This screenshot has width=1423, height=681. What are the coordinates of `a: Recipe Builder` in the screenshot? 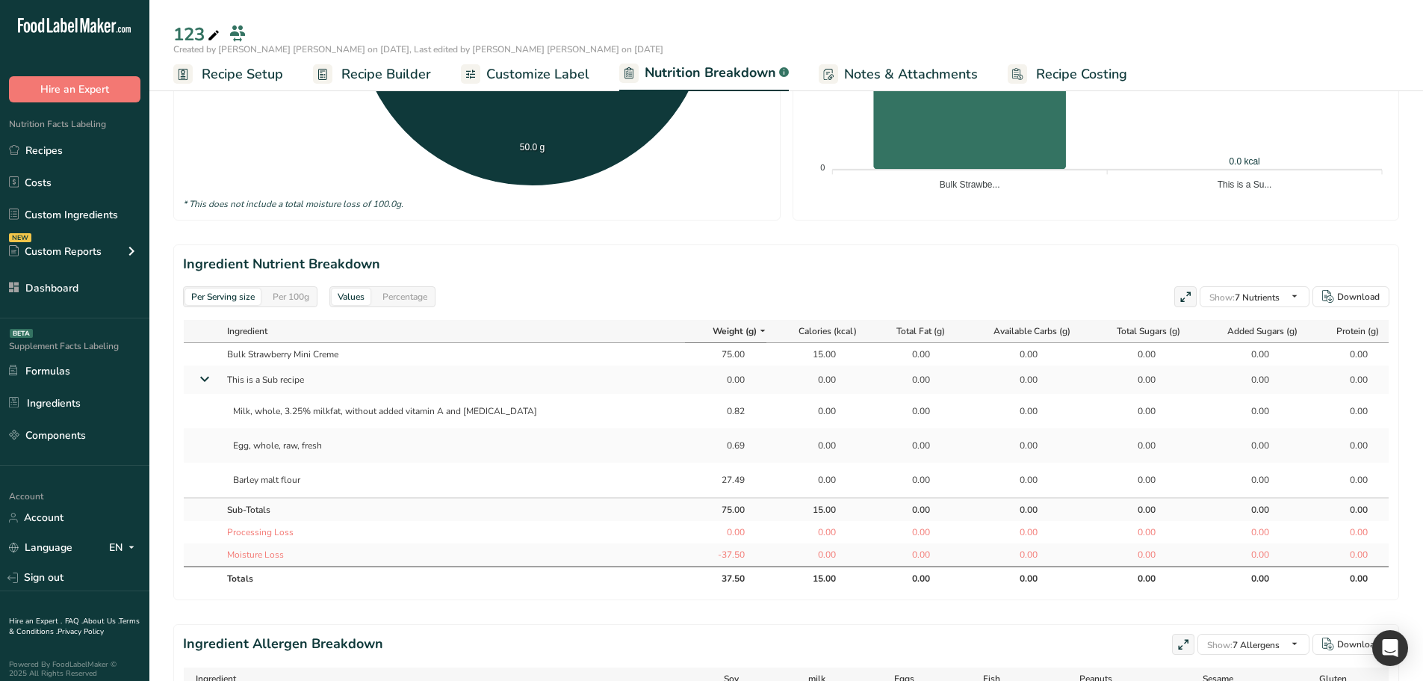 It's located at (372, 74).